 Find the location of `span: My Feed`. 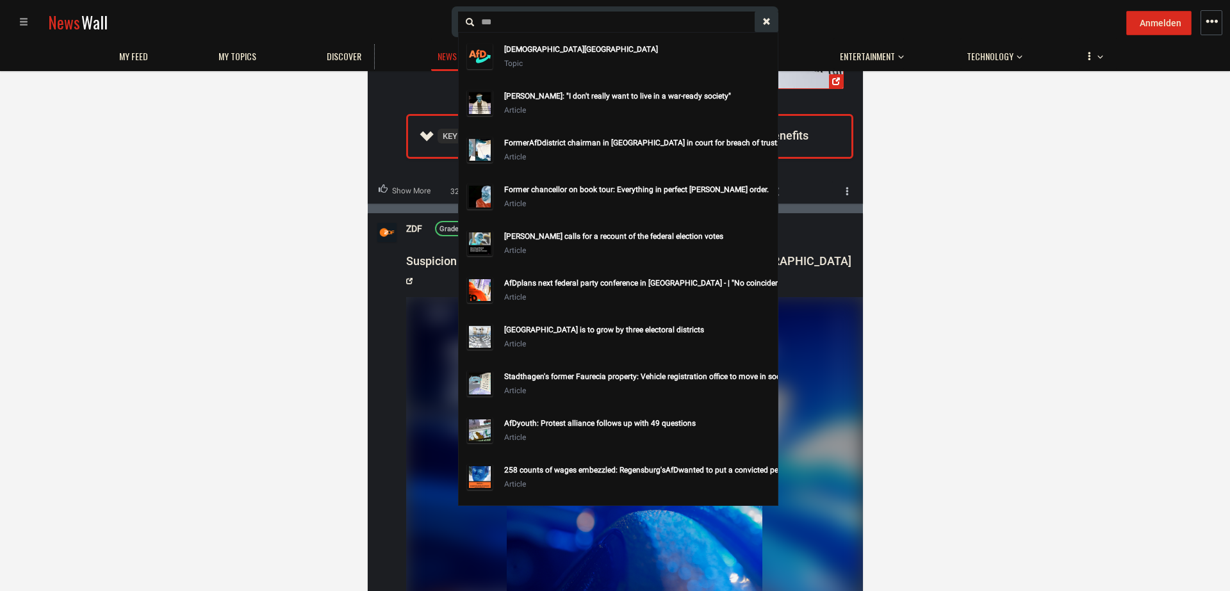

span: My Feed is located at coordinates (133, 56).